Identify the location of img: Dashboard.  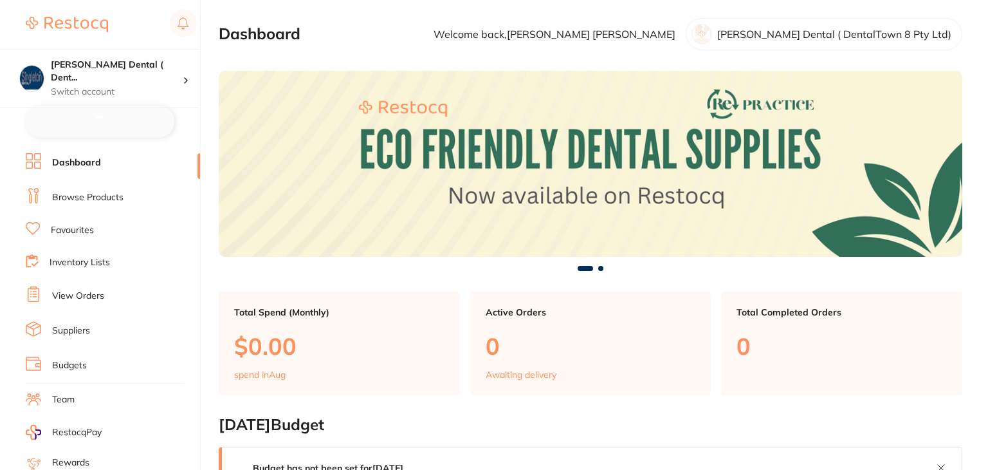
(591, 163).